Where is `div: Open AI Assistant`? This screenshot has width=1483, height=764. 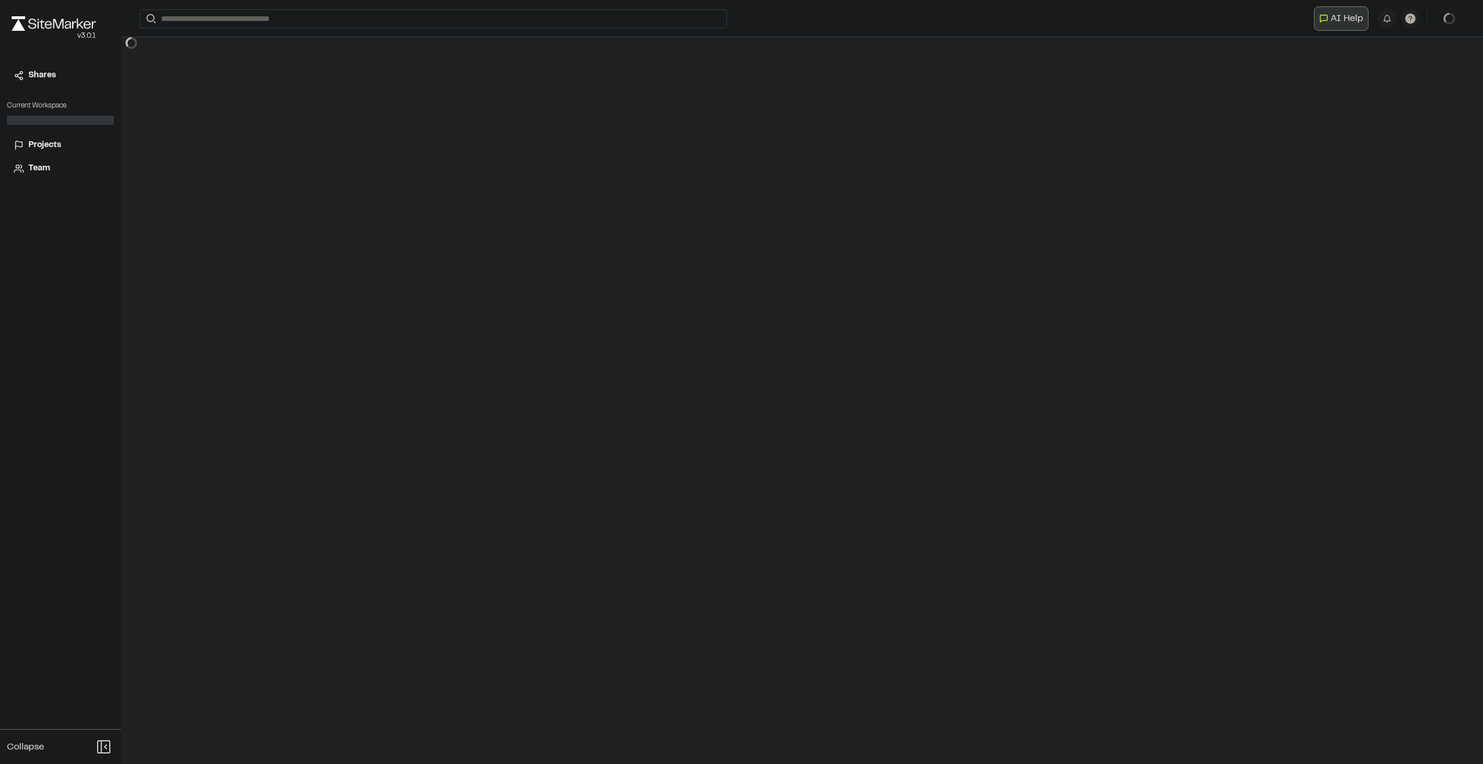
div: Open AI Assistant is located at coordinates (1344, 19).